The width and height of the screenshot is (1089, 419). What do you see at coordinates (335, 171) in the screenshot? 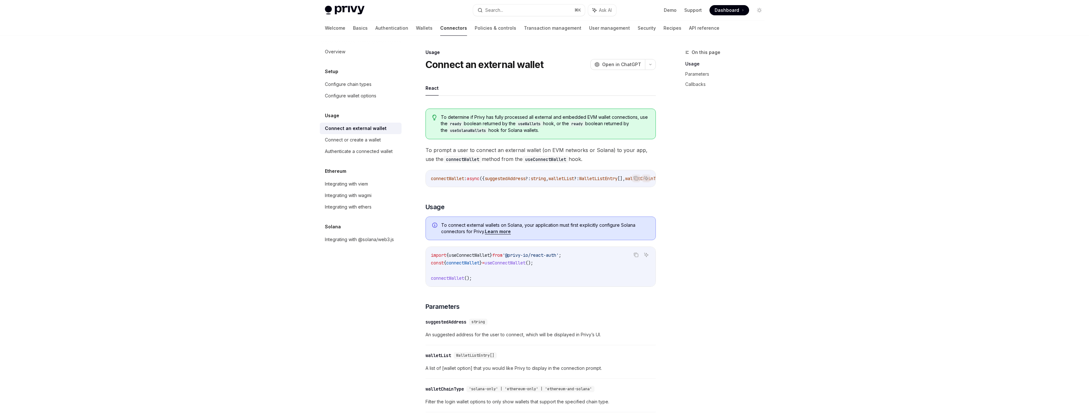
I see `h5: Ethereum` at bounding box center [335, 171].